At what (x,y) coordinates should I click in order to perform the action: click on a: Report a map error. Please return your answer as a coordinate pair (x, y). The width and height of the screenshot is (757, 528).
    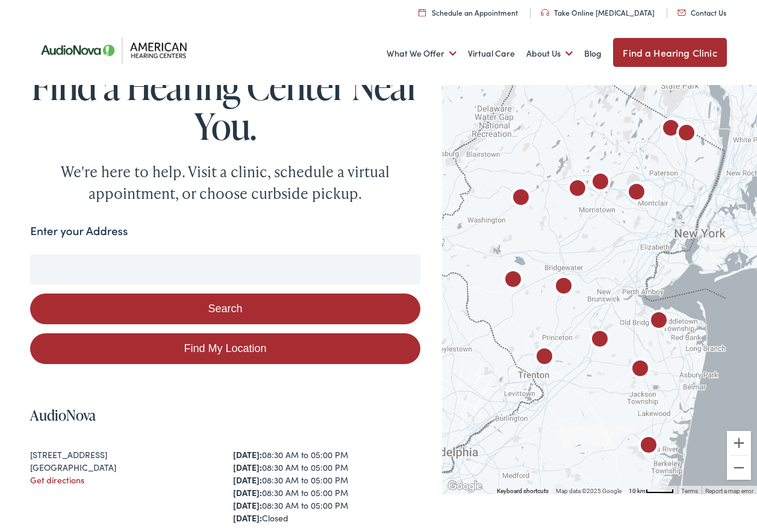
    Looking at the image, I should click on (730, 490).